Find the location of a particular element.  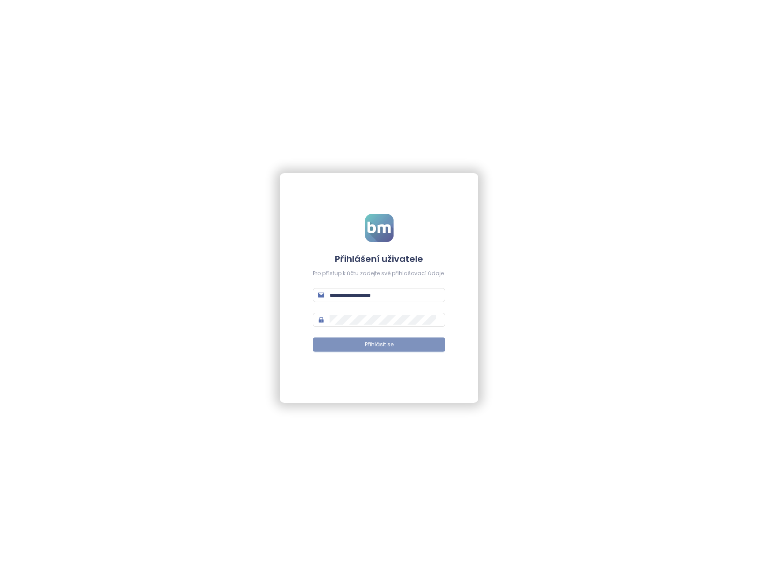

span: lock is located at coordinates (321, 320).